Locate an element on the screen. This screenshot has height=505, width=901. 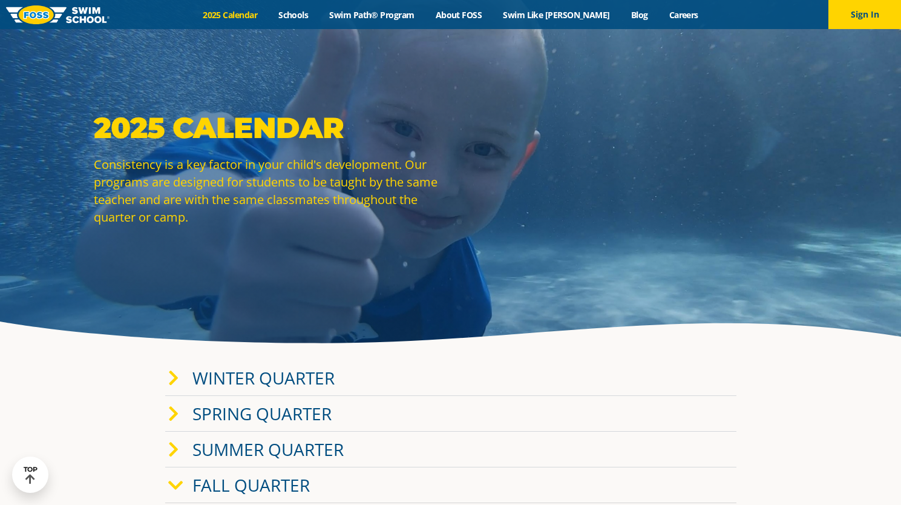
a: Careers is located at coordinates (683, 15).